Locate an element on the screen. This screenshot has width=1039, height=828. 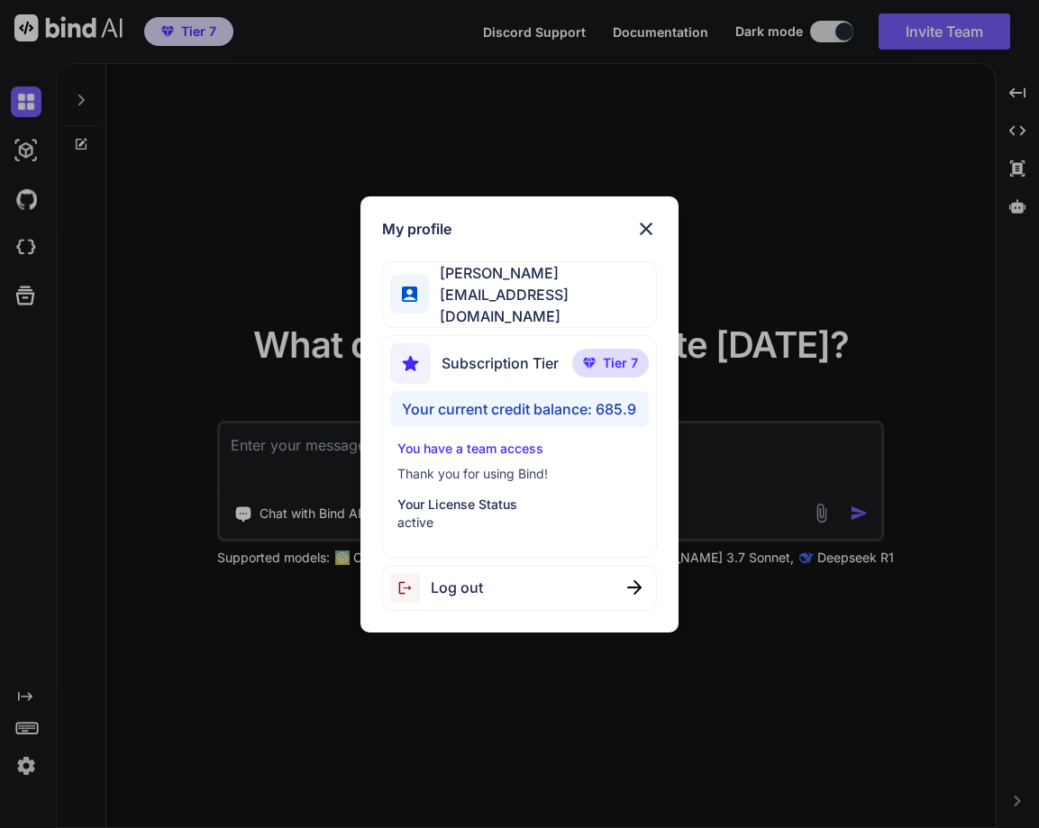
img: logout is located at coordinates (410, 588).